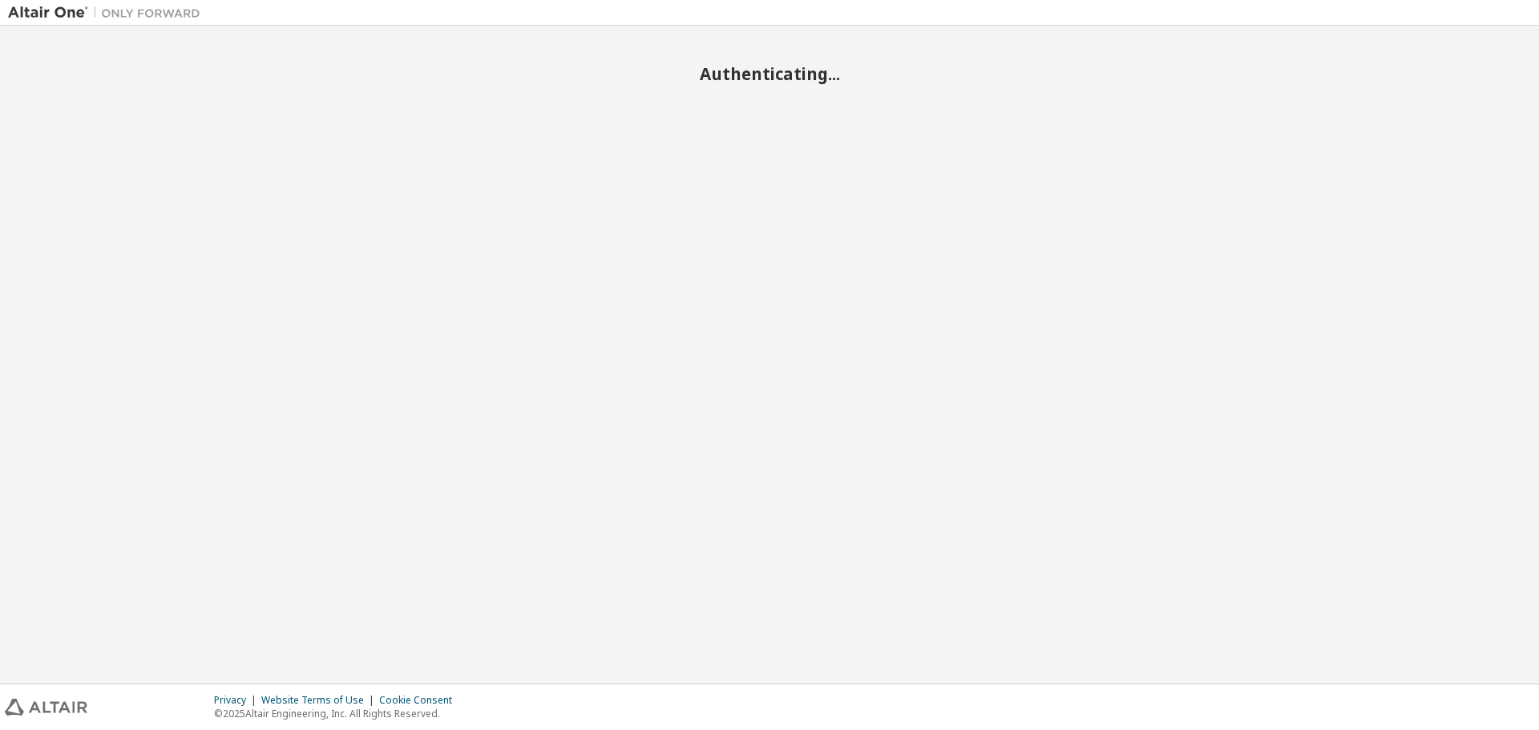 The height and width of the screenshot is (730, 1539). Describe the element at coordinates (46, 707) in the screenshot. I see `img: altair_logo.svg` at that location.